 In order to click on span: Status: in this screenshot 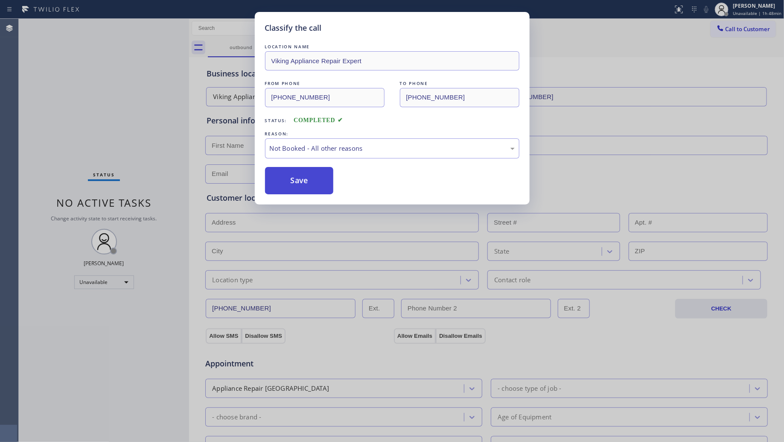, I will do `click(276, 120)`.